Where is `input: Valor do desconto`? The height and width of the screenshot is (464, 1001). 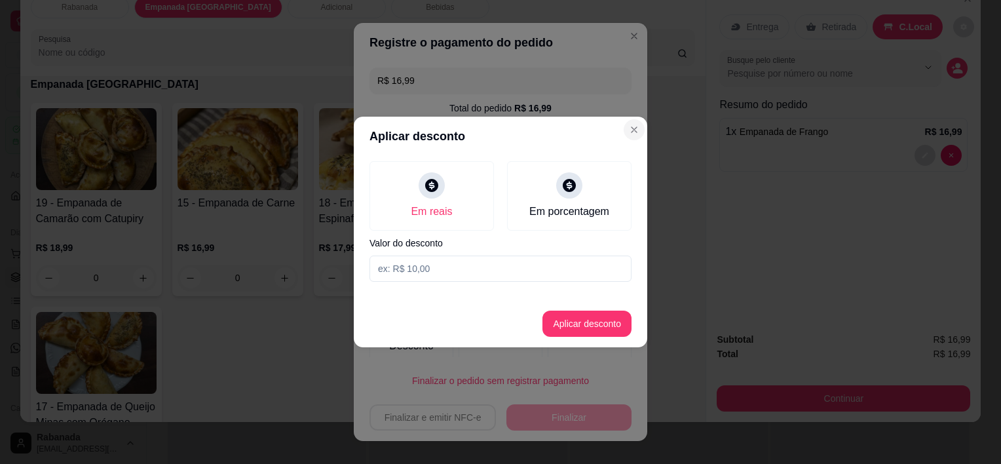
input: Valor do desconto is located at coordinates (500, 268).